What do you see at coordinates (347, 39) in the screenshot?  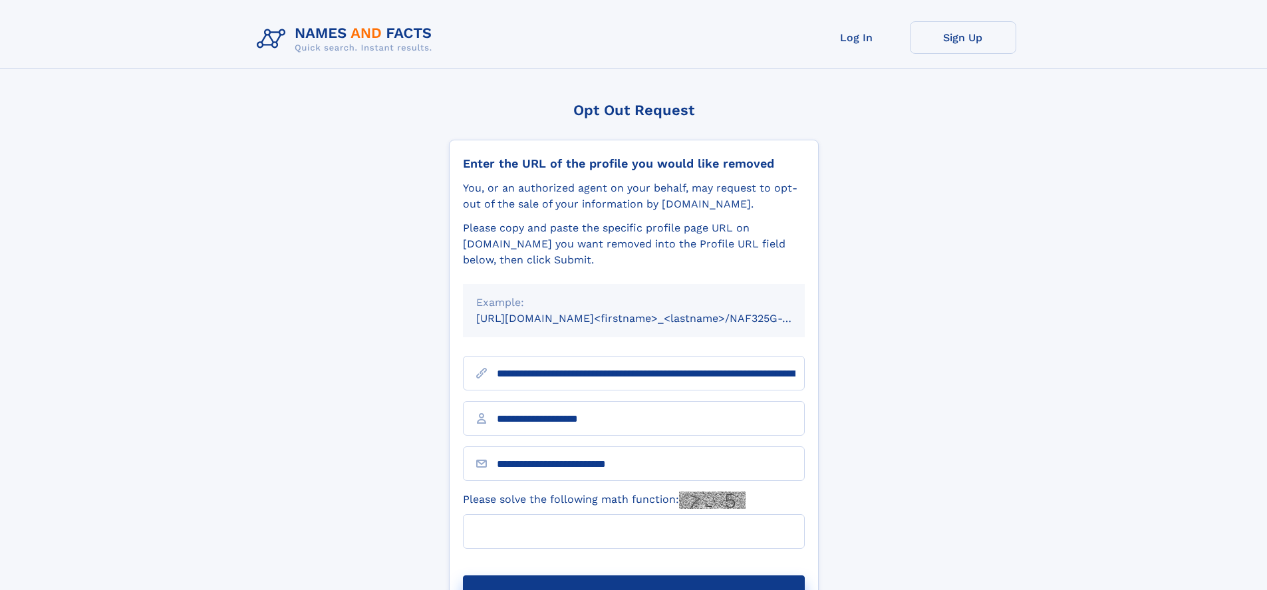 I see `img: Logo Names and Facts` at bounding box center [347, 39].